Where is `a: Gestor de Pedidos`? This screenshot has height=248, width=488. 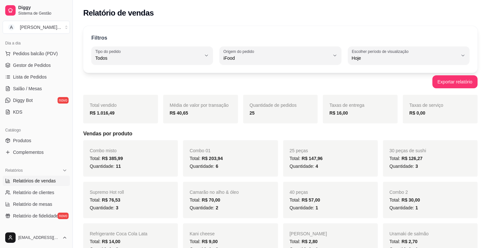 a: Gestor de Pedidos is located at coordinates (36, 65).